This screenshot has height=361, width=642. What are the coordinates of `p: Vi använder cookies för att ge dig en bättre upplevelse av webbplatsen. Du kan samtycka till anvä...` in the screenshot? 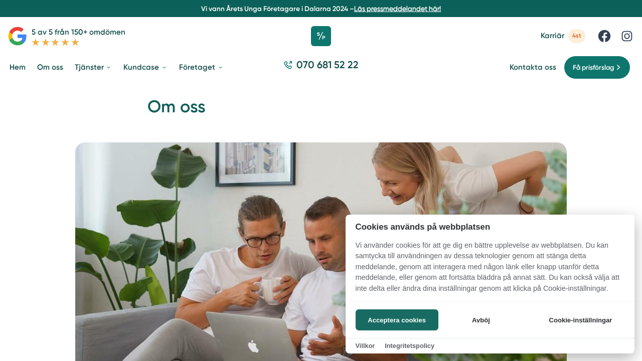 It's located at (490, 271).